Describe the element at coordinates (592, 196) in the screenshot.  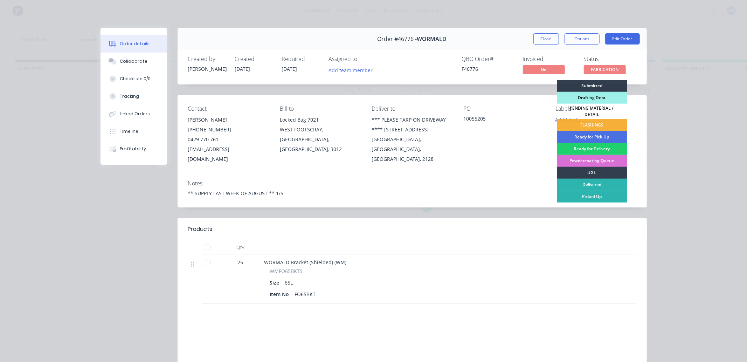
I see `div: Picked Up` at that location.